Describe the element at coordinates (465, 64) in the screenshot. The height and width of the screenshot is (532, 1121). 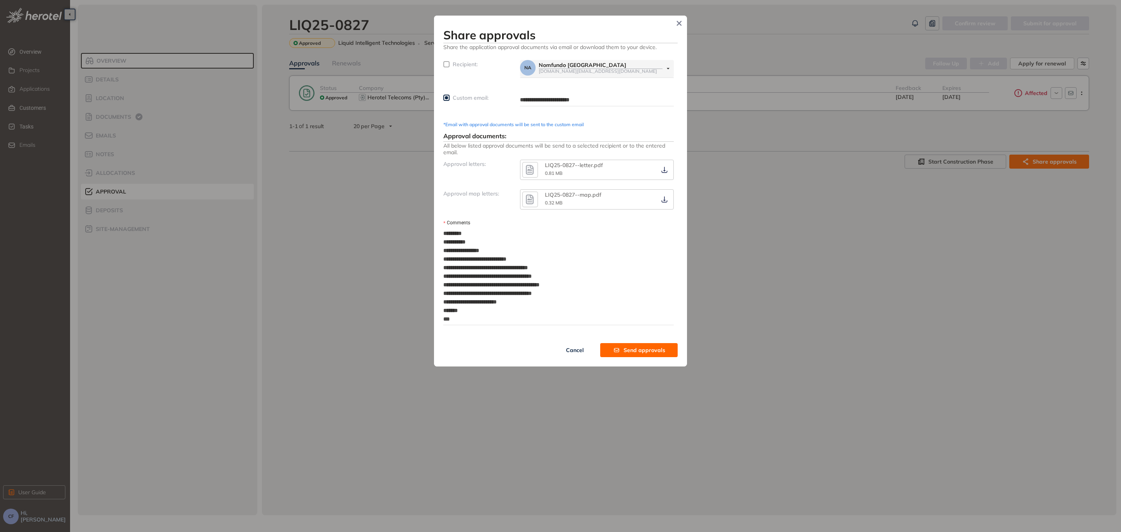
I see `span: Recipient:` at that location.